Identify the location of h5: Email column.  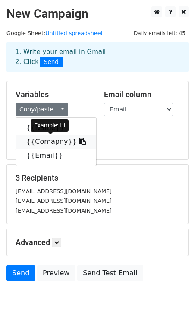
(142, 95).